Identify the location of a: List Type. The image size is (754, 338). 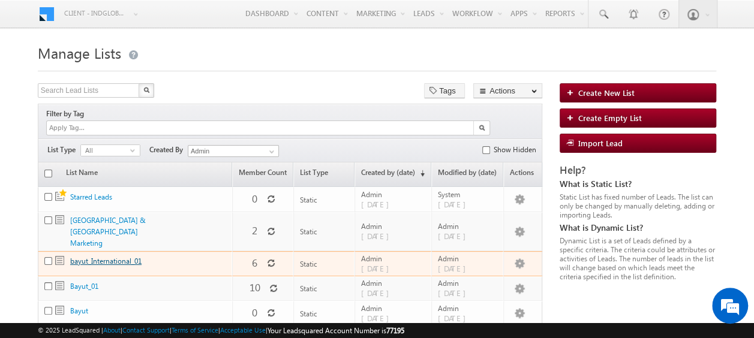
(324, 175).